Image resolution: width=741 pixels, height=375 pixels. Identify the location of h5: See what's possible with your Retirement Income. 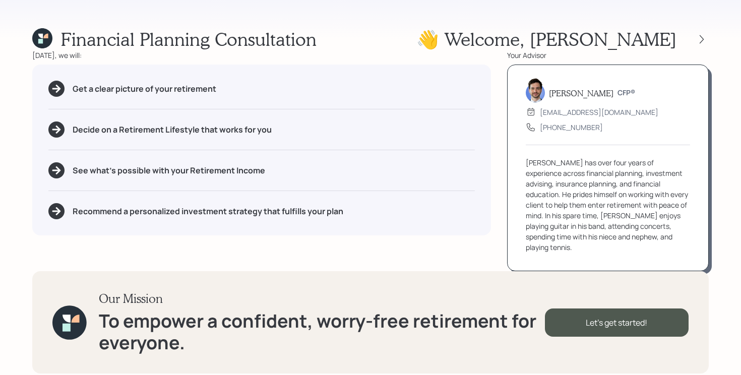
(169, 170).